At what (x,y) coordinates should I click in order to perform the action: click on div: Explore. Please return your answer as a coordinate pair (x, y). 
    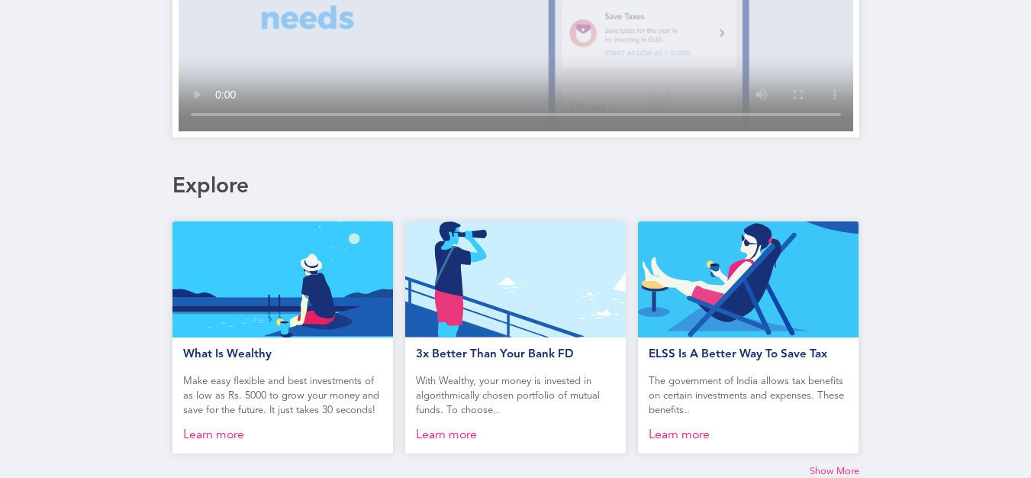
    Looking at the image, I should click on (516, 187).